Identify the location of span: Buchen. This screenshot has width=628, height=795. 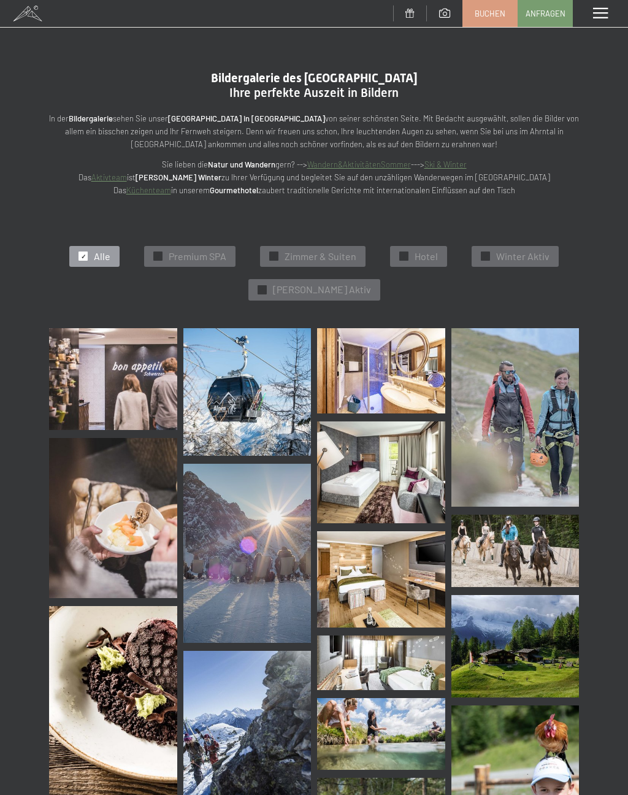
(490, 13).